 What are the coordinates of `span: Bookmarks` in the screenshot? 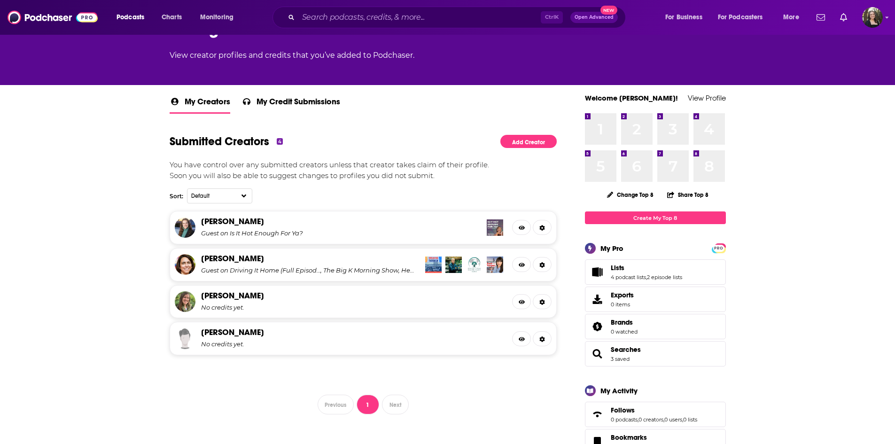 It's located at (628, 437).